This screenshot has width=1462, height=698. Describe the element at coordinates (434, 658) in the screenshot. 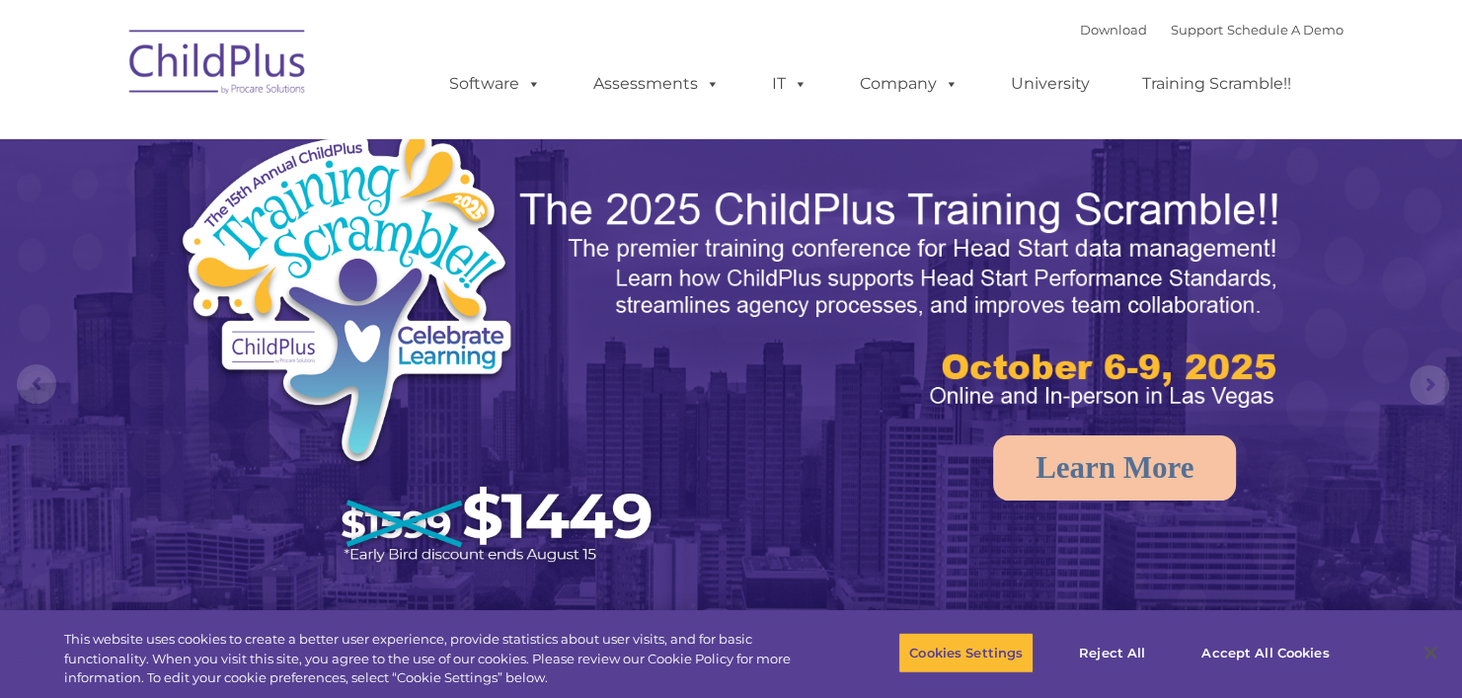

I see `div: This website uses cookies to create a better user experience, provide statistics about user visit...` at that location.